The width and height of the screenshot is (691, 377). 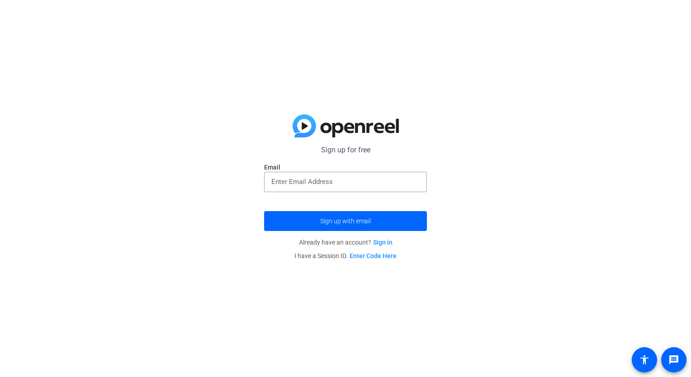 What do you see at coordinates (345, 150) in the screenshot?
I see `p: Sign up for free` at bounding box center [345, 150].